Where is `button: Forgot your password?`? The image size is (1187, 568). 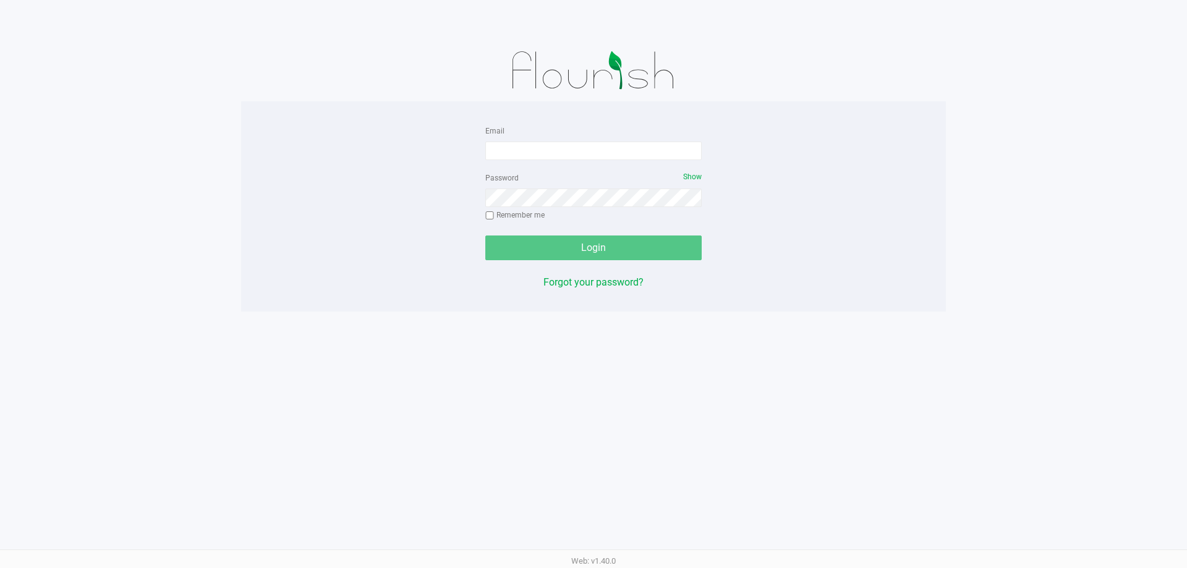
button: Forgot your password? is located at coordinates (593, 282).